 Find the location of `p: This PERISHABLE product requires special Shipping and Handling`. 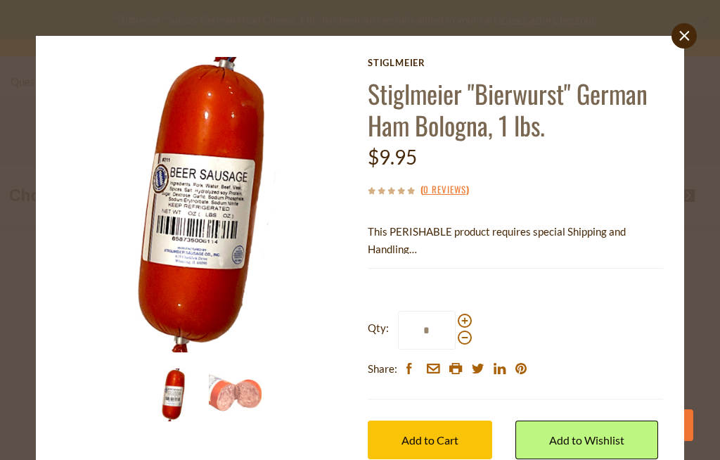

p: This PERISHABLE product requires special Shipping and Handling is located at coordinates (515, 240).